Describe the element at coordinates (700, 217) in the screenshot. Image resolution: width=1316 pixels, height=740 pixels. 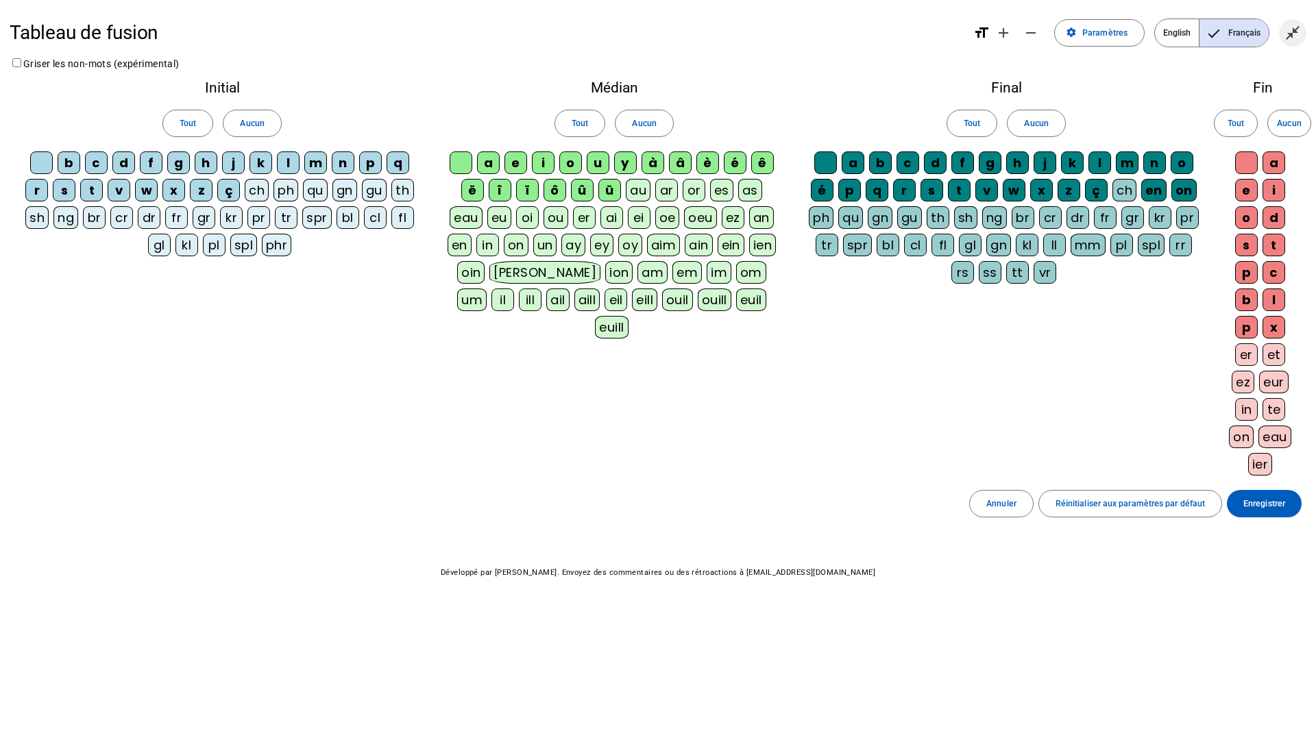
I see `div: oeu` at that location.